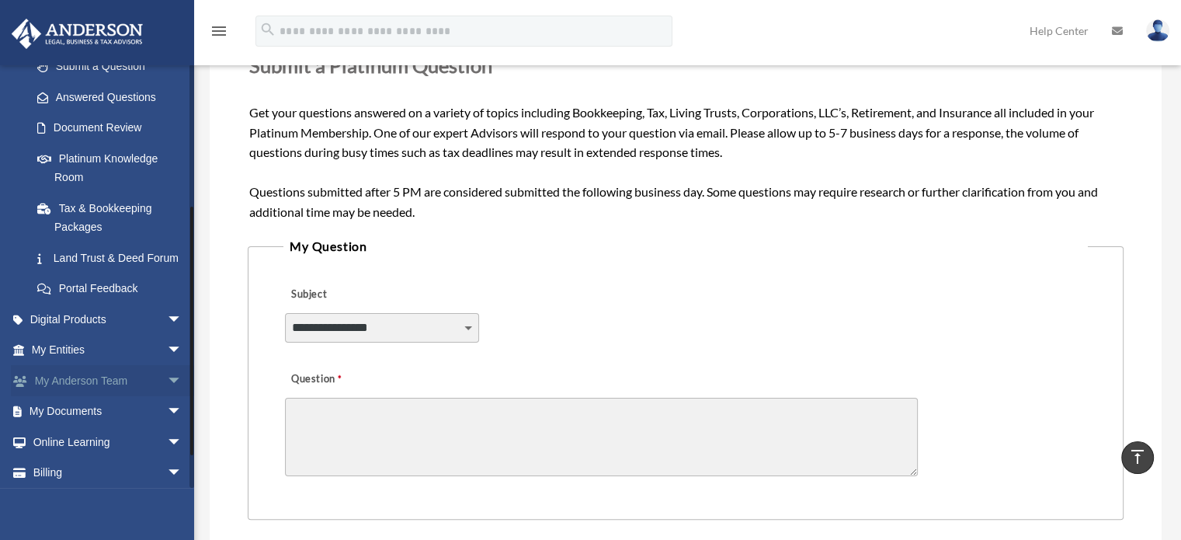 This screenshot has height=540, width=1181. Describe the element at coordinates (359, 295) in the screenshot. I see `label: Subject` at that location.